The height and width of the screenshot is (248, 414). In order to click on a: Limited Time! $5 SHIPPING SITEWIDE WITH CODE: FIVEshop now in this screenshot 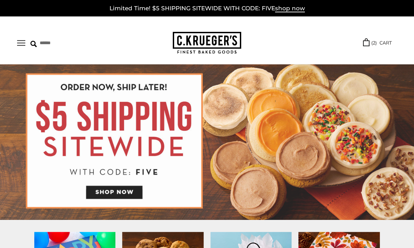, I will do `click(207, 9)`.